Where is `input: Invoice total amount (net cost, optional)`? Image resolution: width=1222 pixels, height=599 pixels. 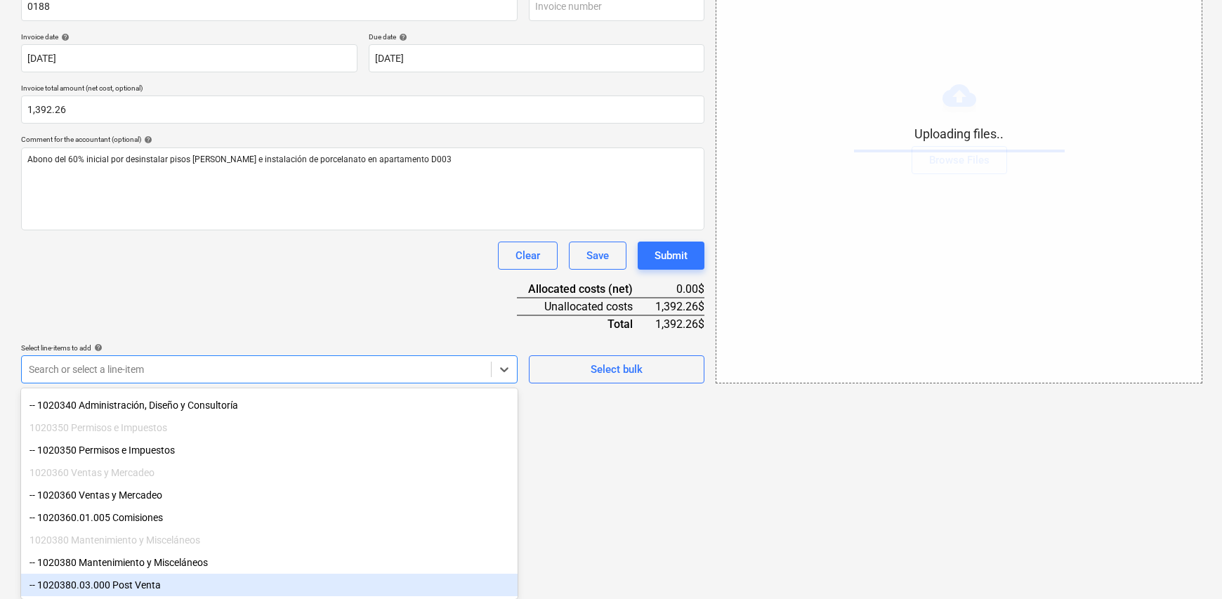 input: Invoice total amount (net cost, optional) is located at coordinates (362, 110).